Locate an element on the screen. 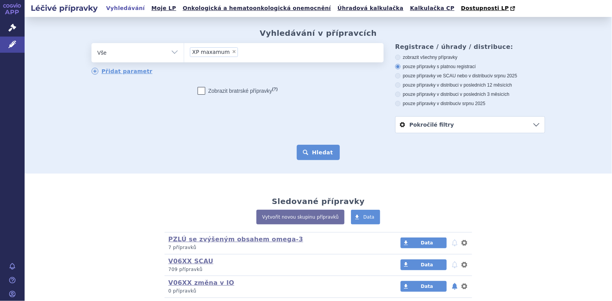  h2: Léčivé přípravky is located at coordinates (64, 8).